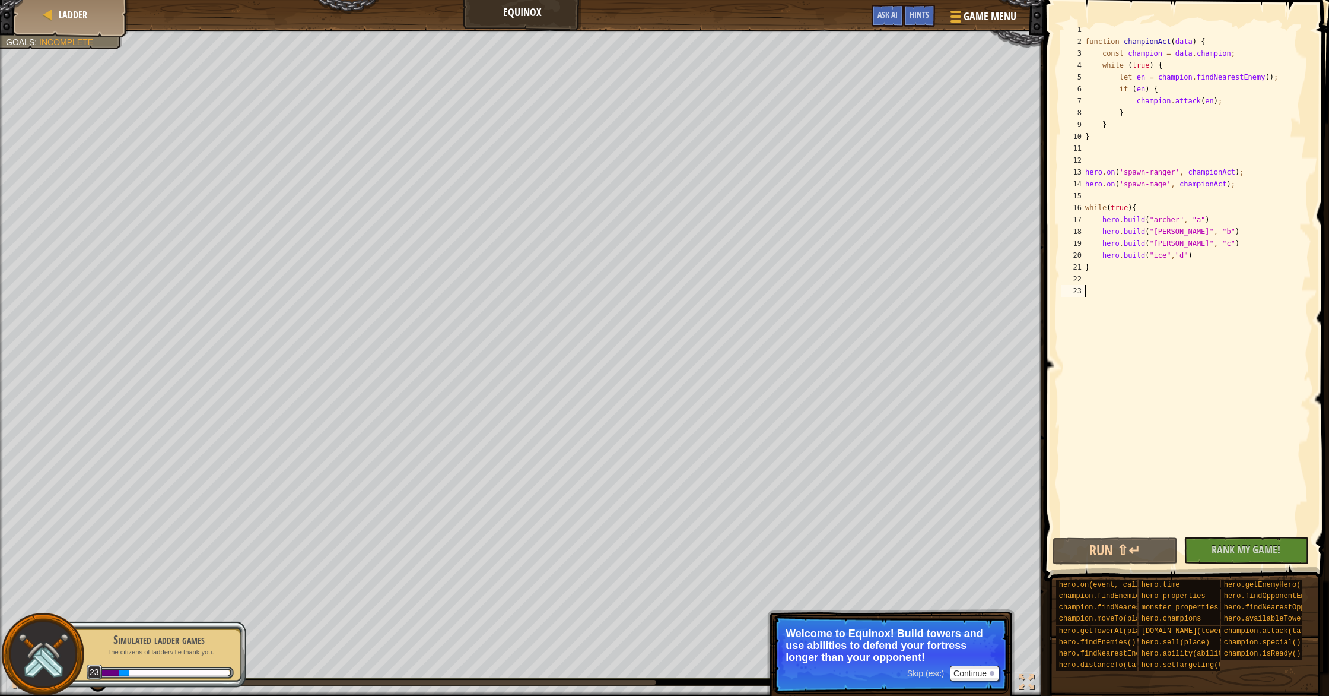  Describe the element at coordinates (1073, 160) in the screenshot. I see `div: 12` at that location.